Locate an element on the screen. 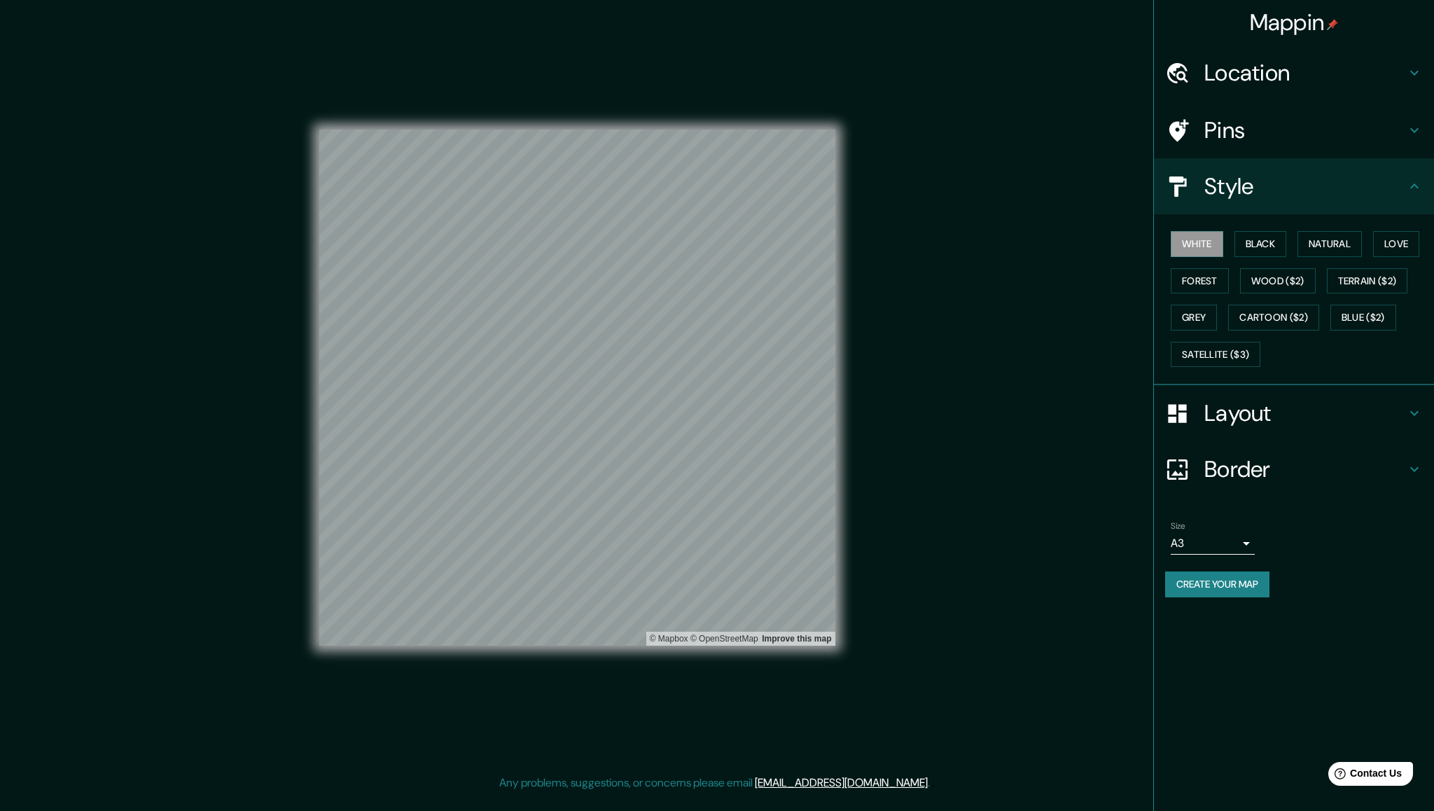 The height and width of the screenshot is (811, 1434). p: Any problems, suggestions, or concerns please email . is located at coordinates (714, 783).